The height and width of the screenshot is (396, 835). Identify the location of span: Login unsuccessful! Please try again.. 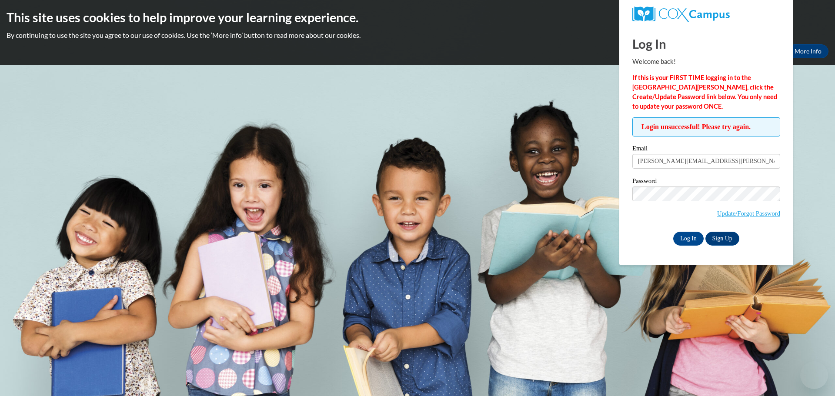
(706, 127).